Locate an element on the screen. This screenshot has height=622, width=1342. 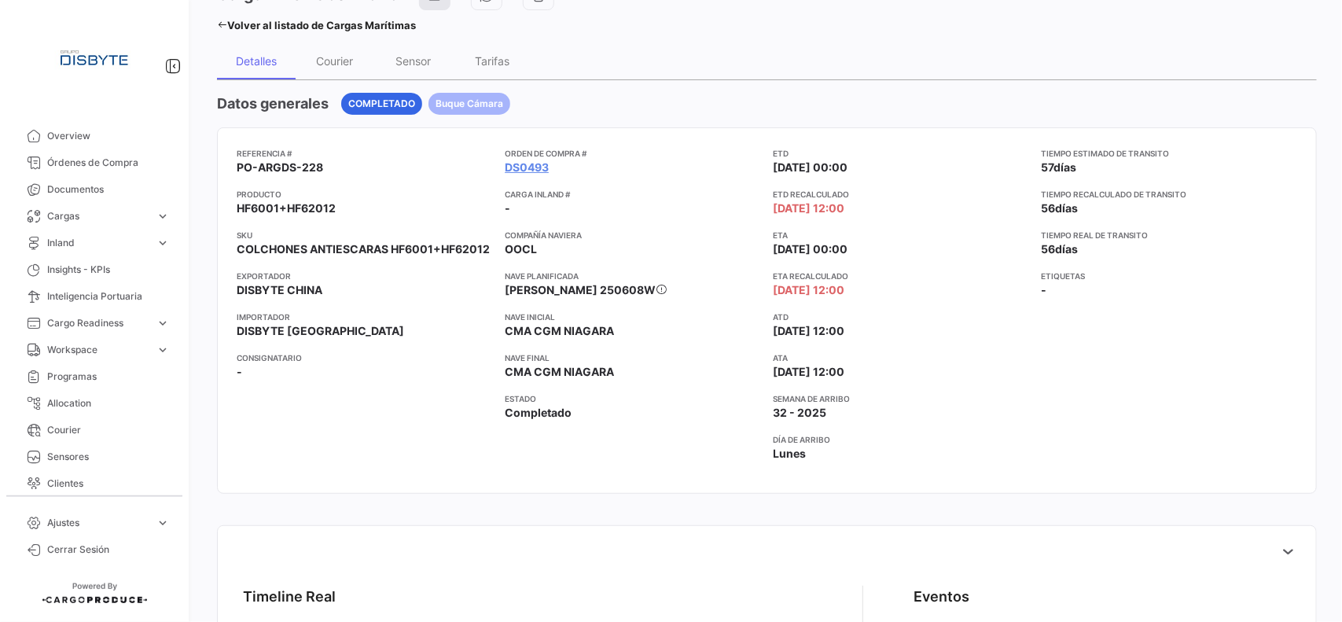
span: Lunes is located at coordinates (790, 454).